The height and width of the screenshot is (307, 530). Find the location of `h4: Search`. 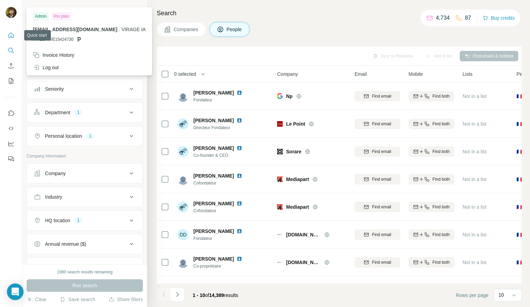

h4: Search is located at coordinates (339, 13).